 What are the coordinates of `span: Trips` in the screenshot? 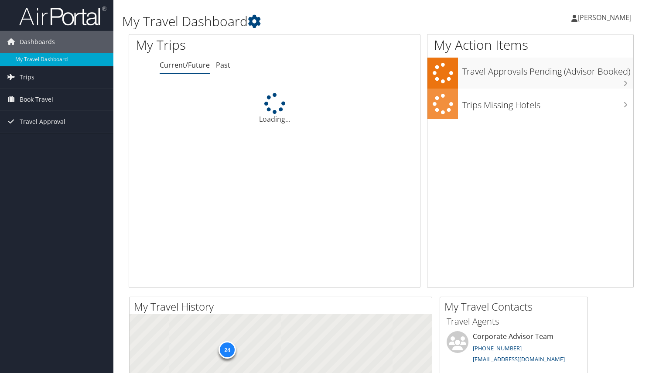 It's located at (27, 77).